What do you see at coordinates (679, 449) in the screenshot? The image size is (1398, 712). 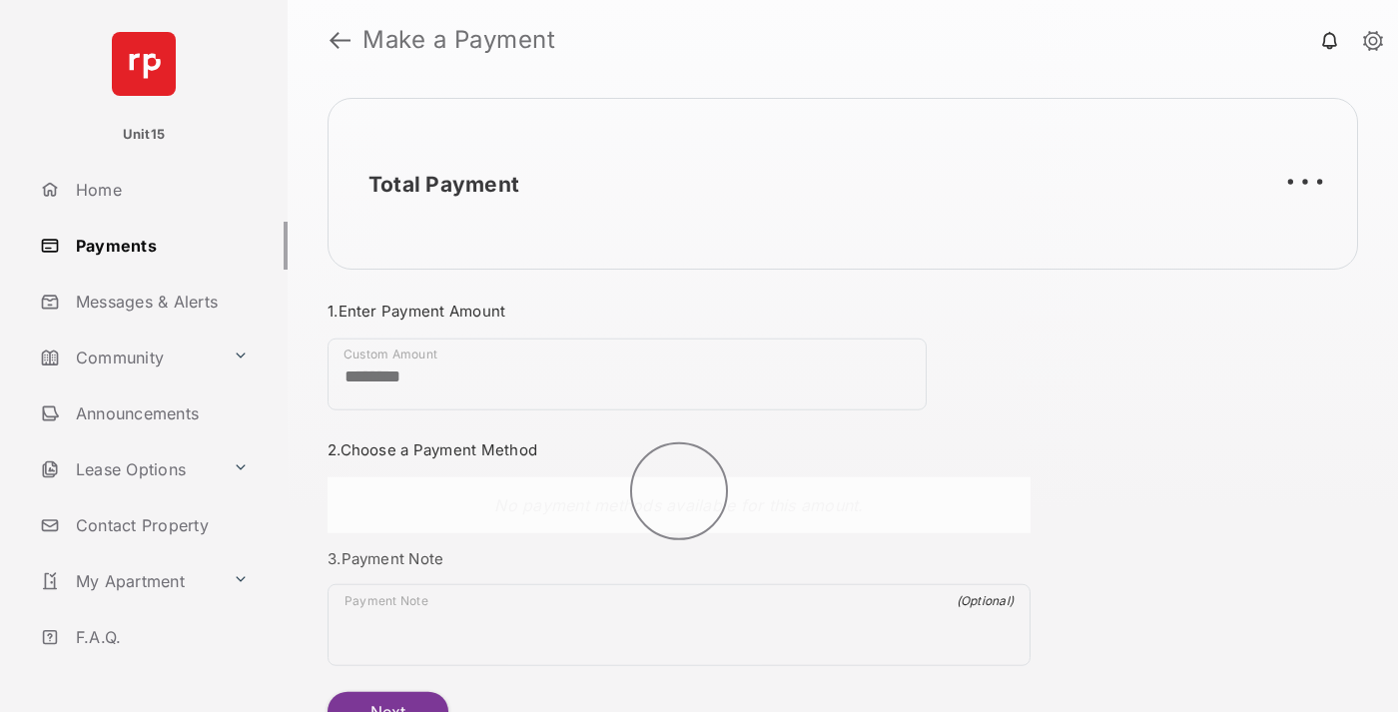 I see `h3: 2. Choose a Payment Method` at bounding box center [679, 449].